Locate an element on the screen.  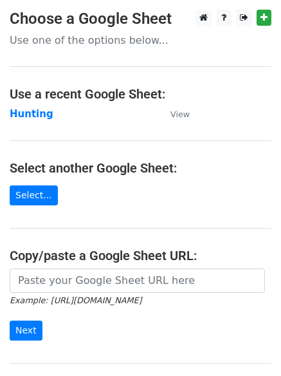
strong: Hunting is located at coordinates (32, 114).